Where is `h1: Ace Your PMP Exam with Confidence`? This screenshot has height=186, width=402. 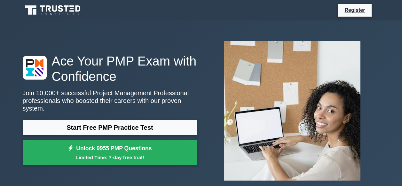
h1: Ace Your PMP Exam with Confidence is located at coordinates (110, 69).